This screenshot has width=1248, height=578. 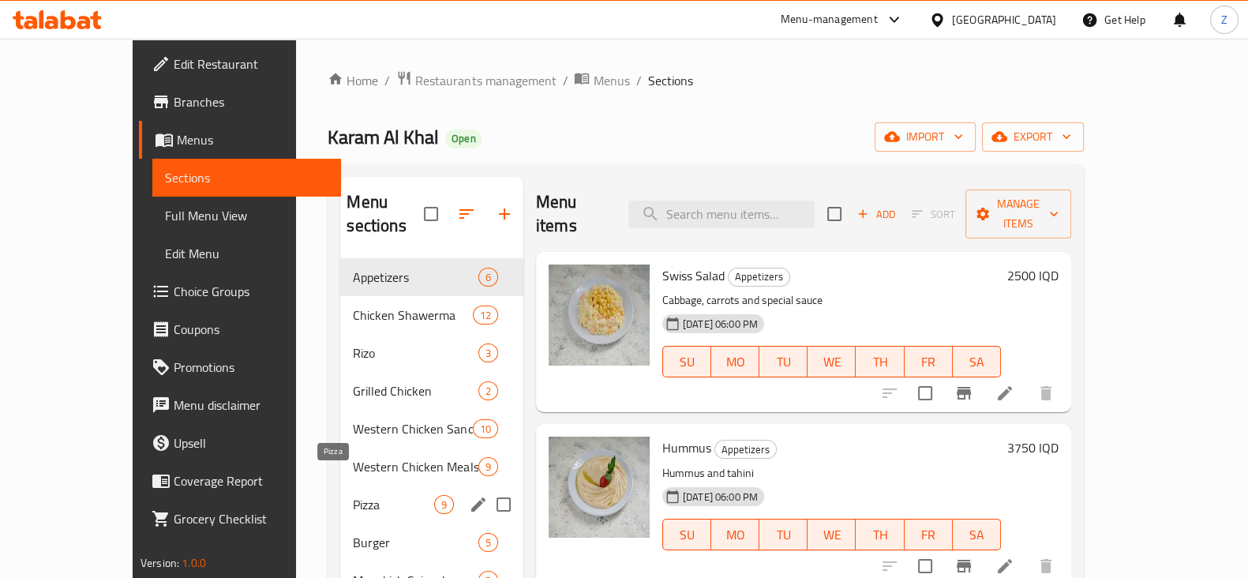 What do you see at coordinates (599, 487) in the screenshot?
I see `img: Hummus` at bounding box center [599, 487].